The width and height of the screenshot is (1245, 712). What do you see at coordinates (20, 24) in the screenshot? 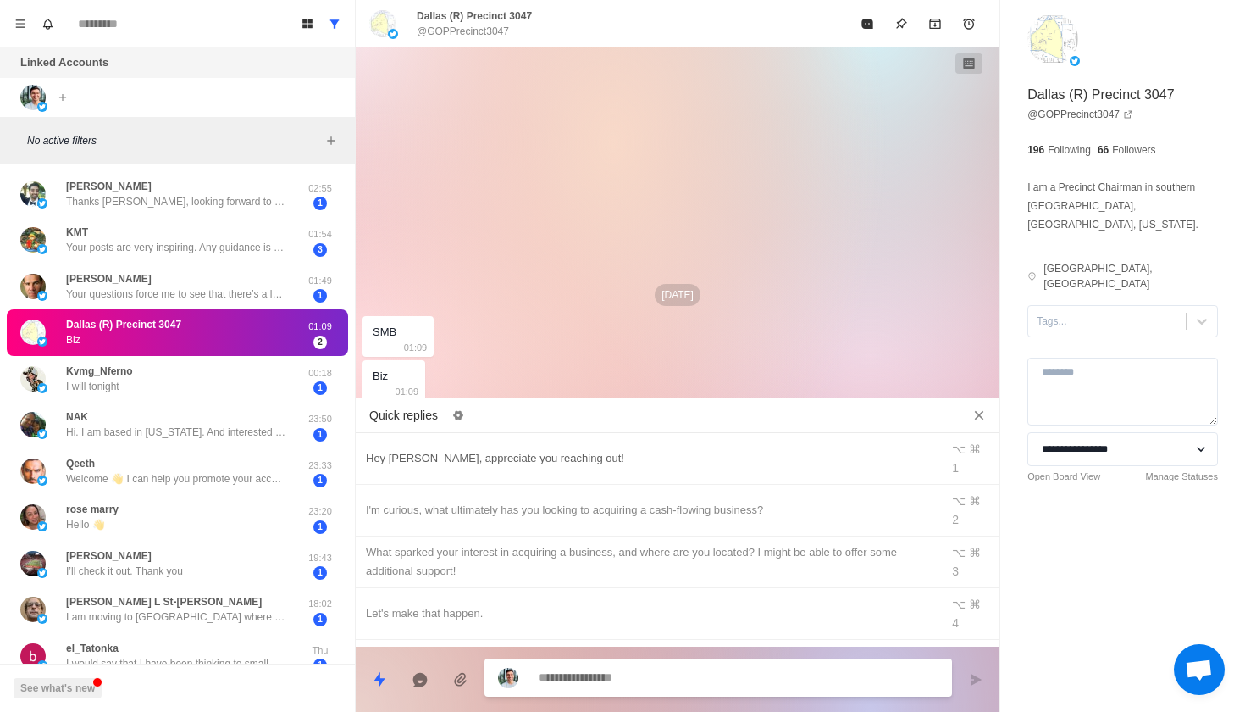
I see `button: Menu` at bounding box center [20, 24].